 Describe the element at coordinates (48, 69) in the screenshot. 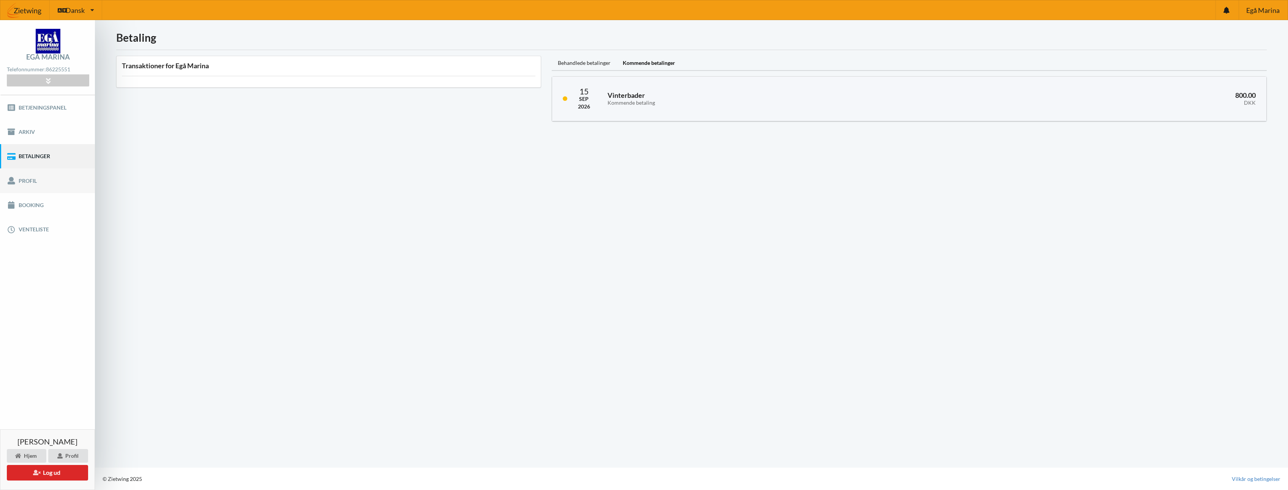

I see `div: Telefonnummer:` at that location.